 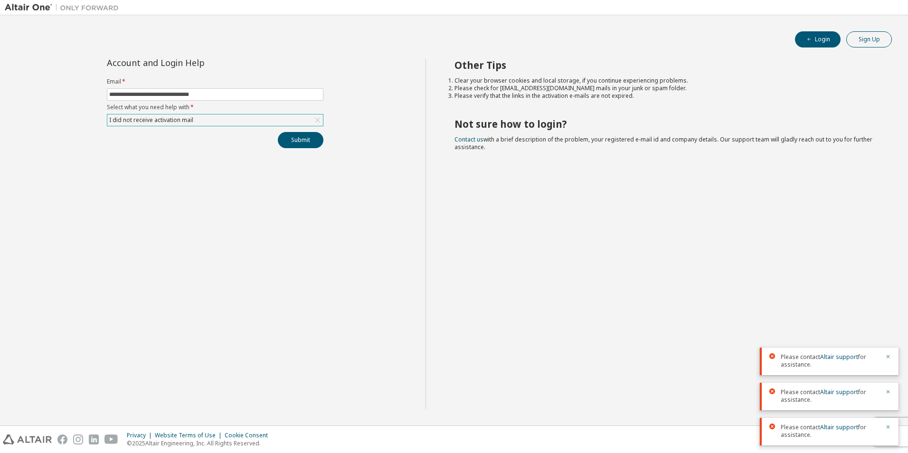 What do you see at coordinates (215, 107) in the screenshot?
I see `label: Select what you need help with` at bounding box center [215, 107].